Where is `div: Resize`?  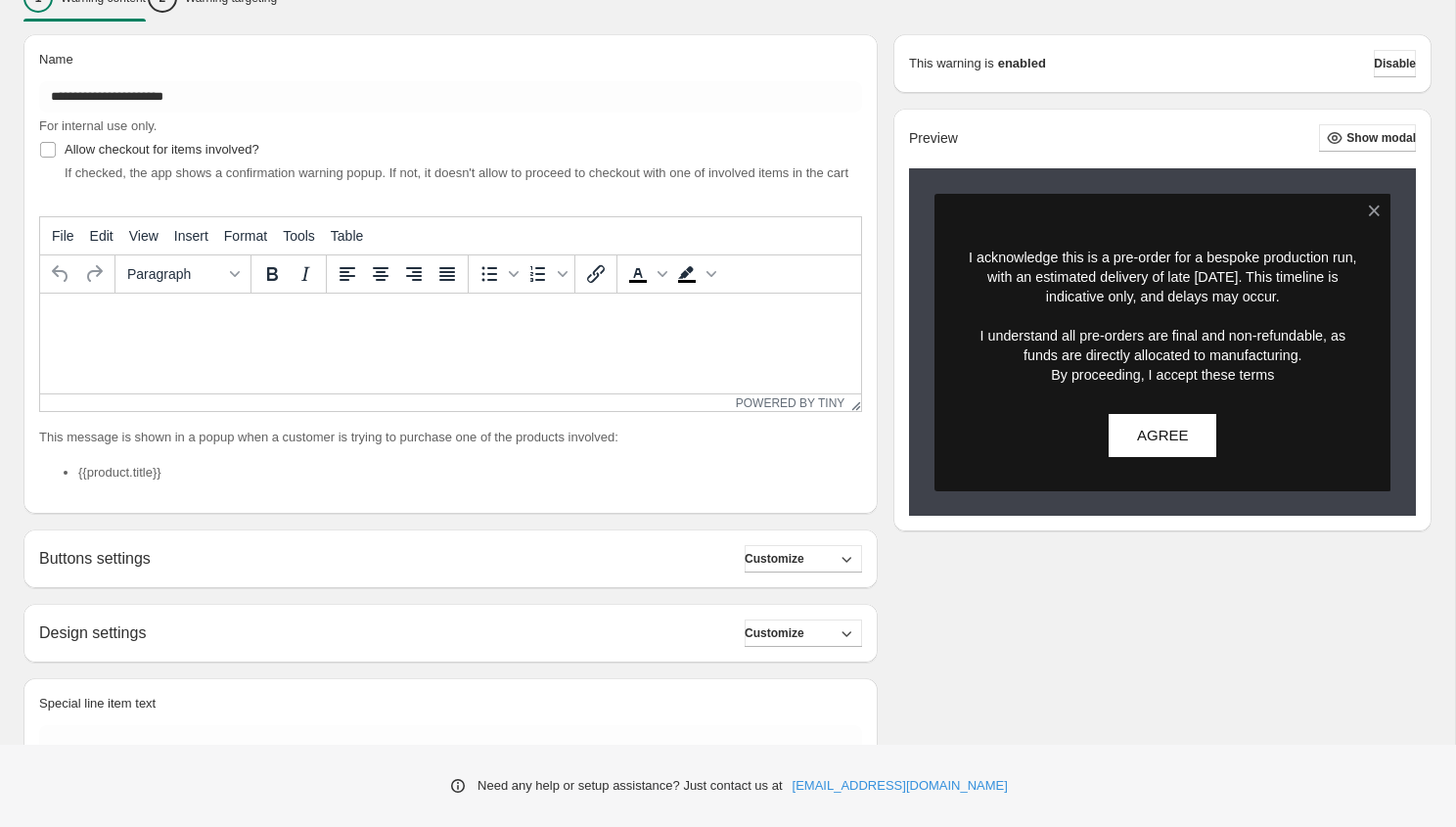 div: Resize is located at coordinates (852, 403).